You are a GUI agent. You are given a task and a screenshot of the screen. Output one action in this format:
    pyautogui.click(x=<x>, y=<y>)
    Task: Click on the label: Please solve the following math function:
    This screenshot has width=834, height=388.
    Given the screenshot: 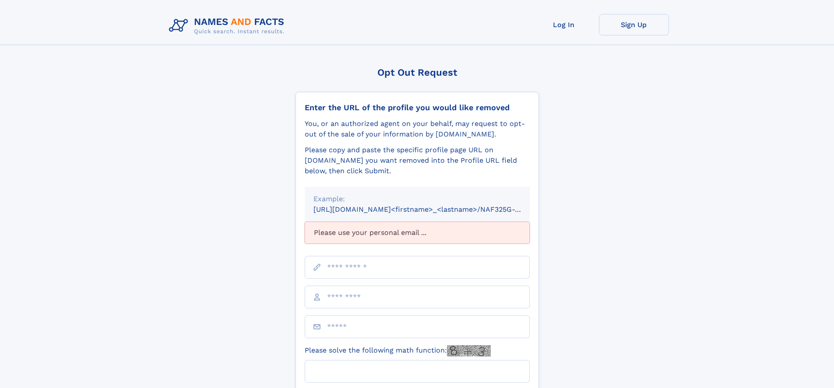 What is the action you would take?
    pyautogui.click(x=398, y=351)
    